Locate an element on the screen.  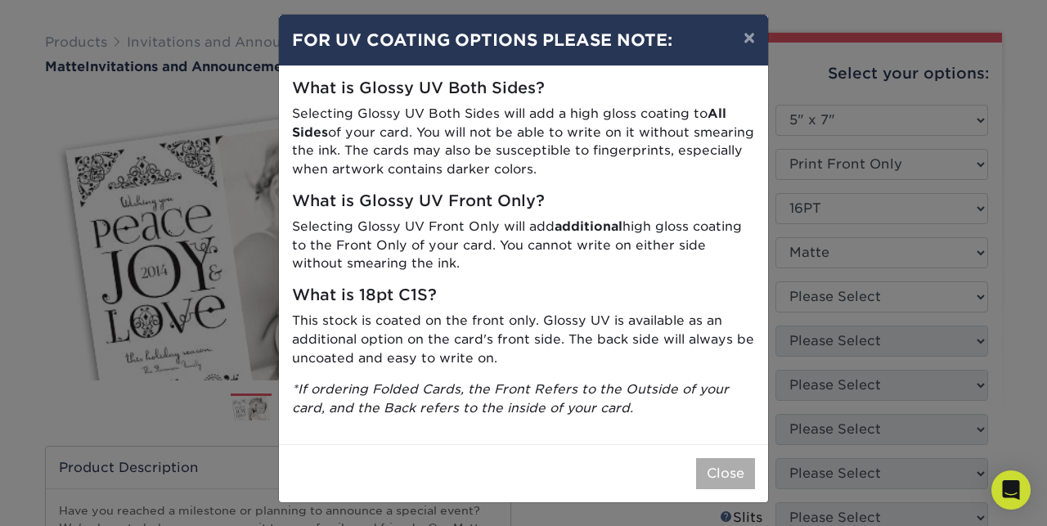
i: *If ordering Folded Cards, the Front Refers to the Outside of your card, and the Back refers to t... is located at coordinates (511, 399).